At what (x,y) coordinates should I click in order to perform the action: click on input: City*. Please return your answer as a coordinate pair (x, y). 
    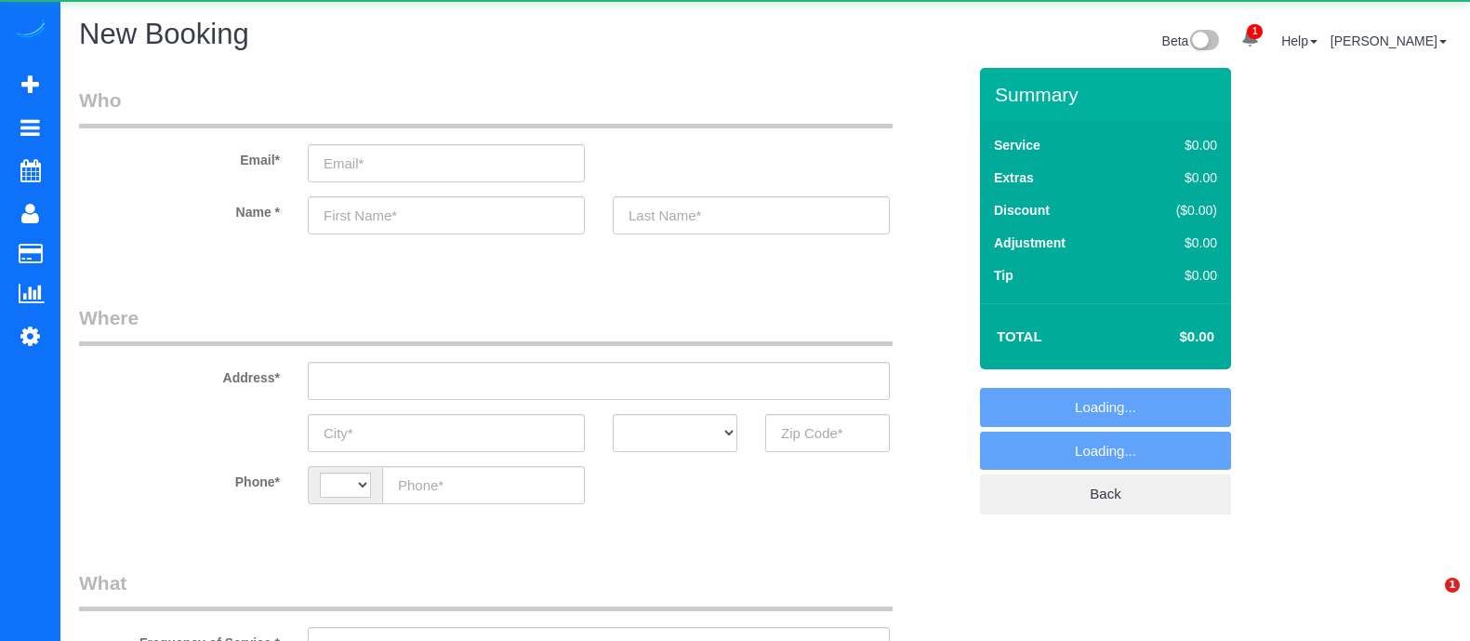
    Looking at the image, I should click on (446, 432).